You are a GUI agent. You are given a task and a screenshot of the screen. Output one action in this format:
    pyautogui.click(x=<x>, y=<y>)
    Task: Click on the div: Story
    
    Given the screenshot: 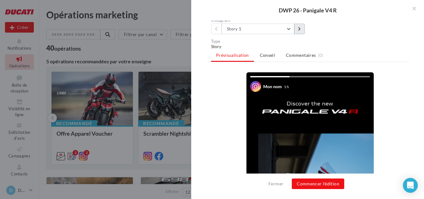 What is the action you would take?
    pyautogui.click(x=310, y=47)
    